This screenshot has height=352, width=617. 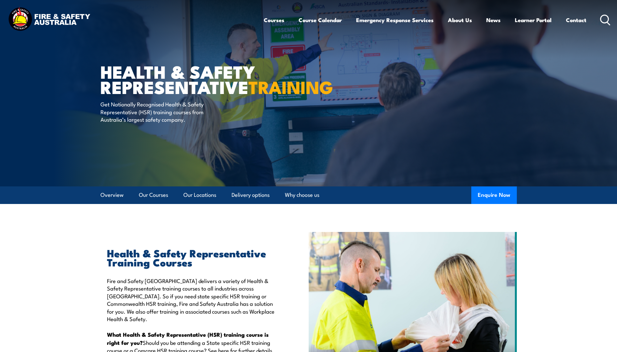 I want to click on a: Why choose us, so click(x=302, y=195).